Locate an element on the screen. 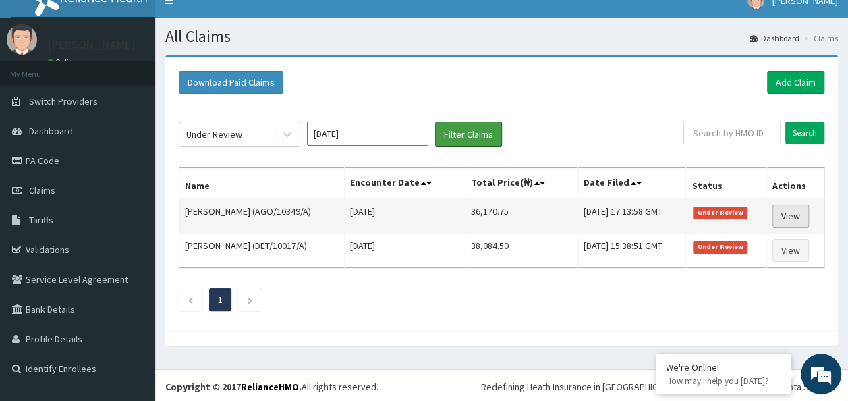 This screenshot has width=848, height=401. th: Status is located at coordinates (726, 184).